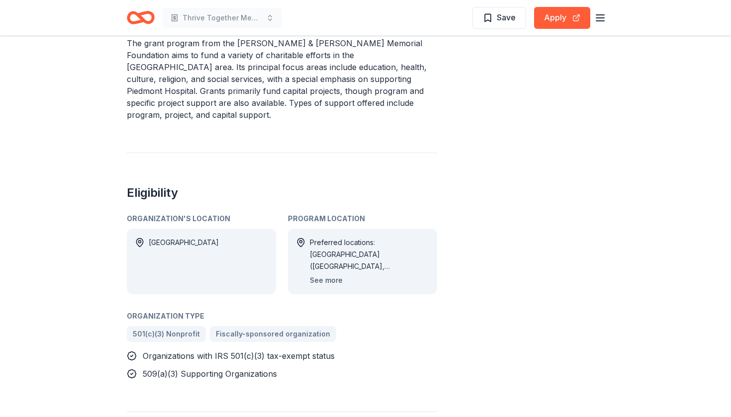 The height and width of the screenshot is (417, 731). I want to click on span: 501(c)(3) Nonprofit, so click(166, 334).